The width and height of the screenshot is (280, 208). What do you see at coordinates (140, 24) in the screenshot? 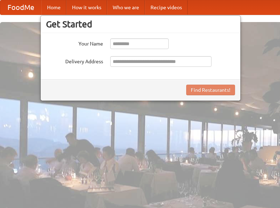
I see `h3: Get Started` at bounding box center [140, 24].